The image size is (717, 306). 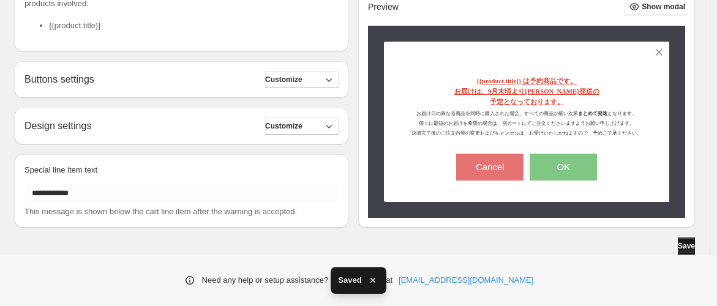 I want to click on span: {{product.title}} は予約商品です。, so click(x=526, y=81).